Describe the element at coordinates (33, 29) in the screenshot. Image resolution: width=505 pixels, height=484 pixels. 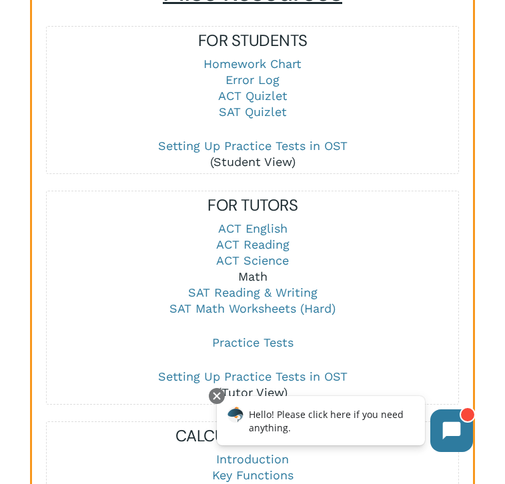
I see `img: Avatar` at that location.